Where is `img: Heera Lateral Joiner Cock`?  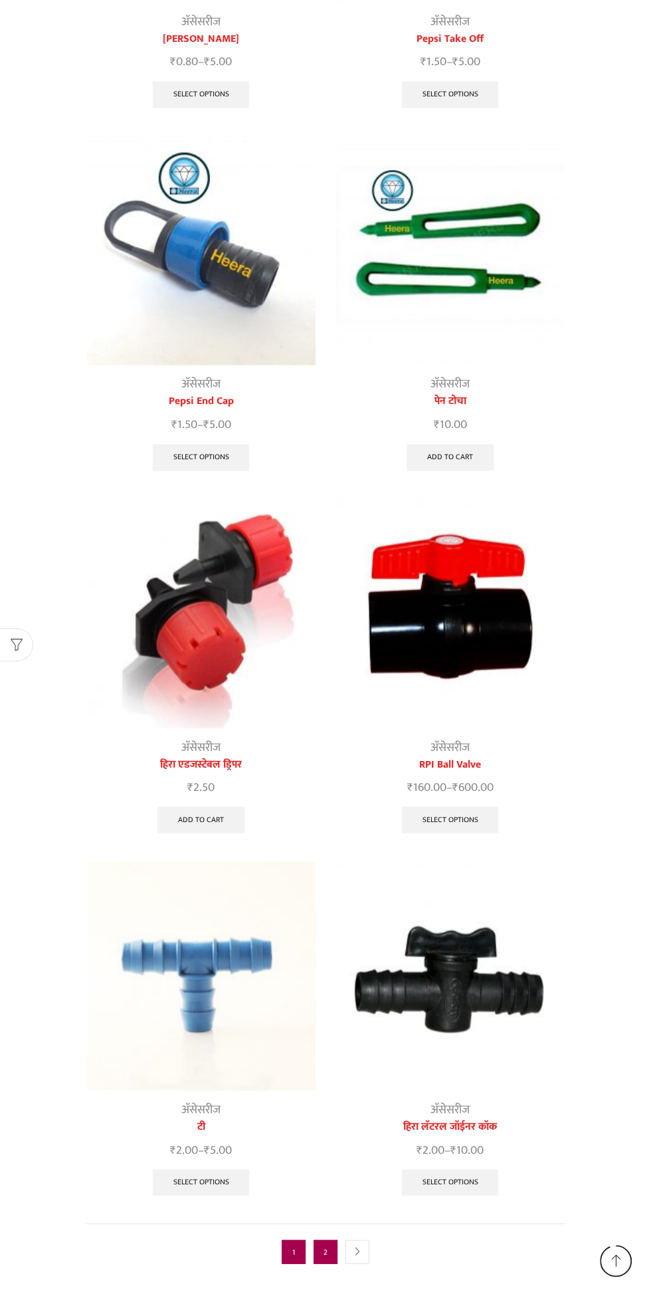 img: Heera Lateral Joiner Cock is located at coordinates (450, 975).